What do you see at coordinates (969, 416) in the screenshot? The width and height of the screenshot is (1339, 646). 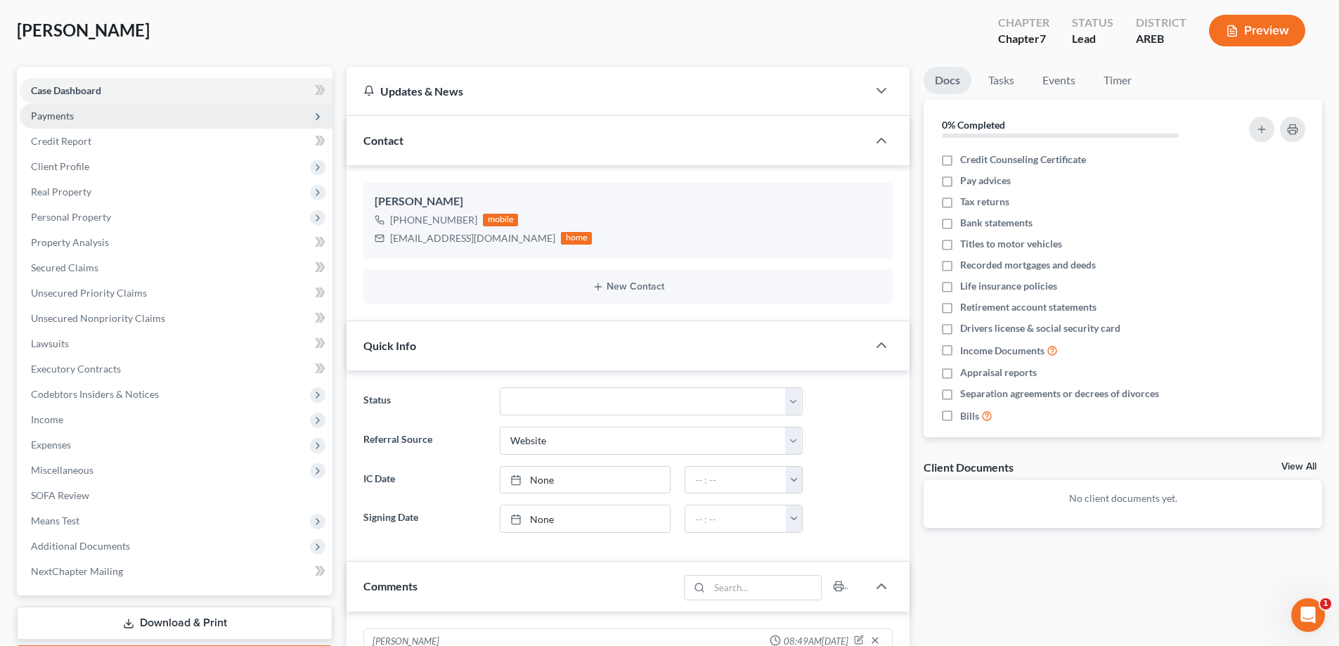 I see `span: Bills` at bounding box center [969, 416].